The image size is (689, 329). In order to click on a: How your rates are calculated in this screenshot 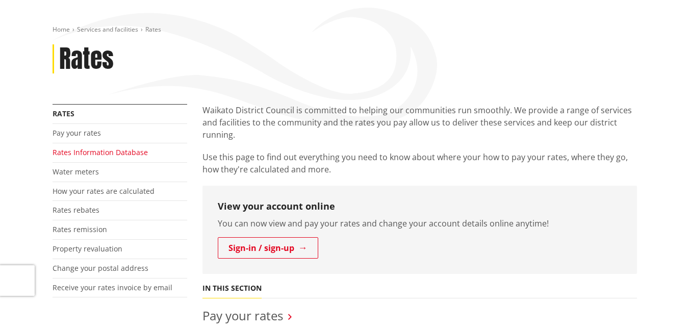, I will do `click(104, 191)`.